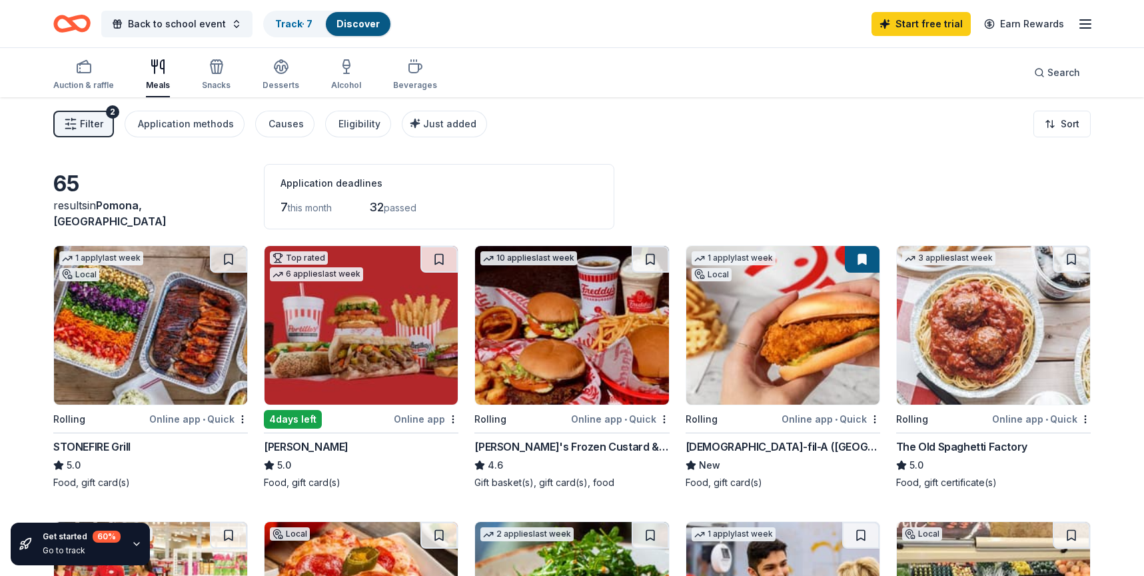  Describe the element at coordinates (292, 419) in the screenshot. I see `div: 4 days left` at that location.